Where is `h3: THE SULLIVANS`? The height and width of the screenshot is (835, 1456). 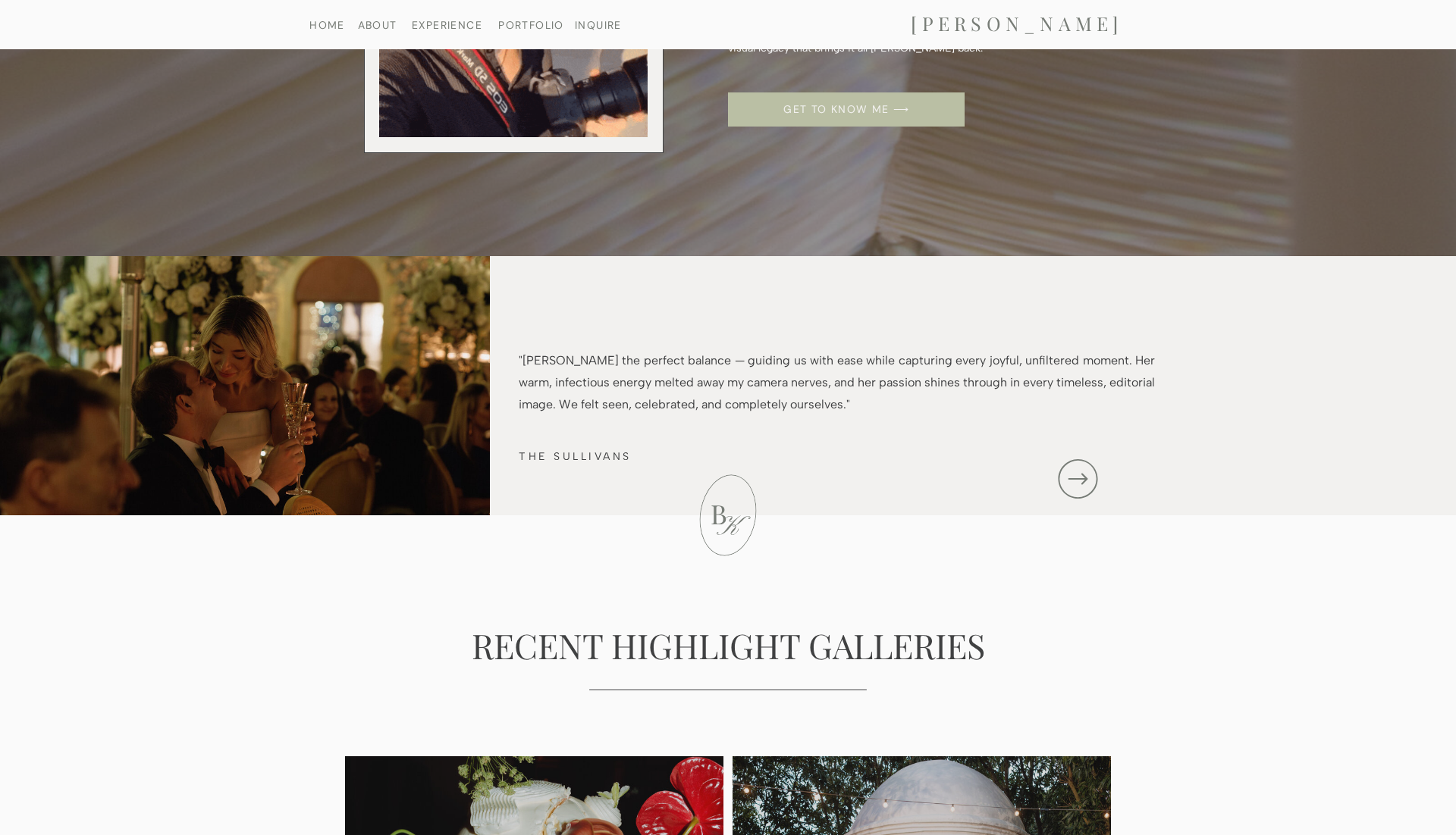 h3: THE SULLIVANS is located at coordinates (641, 456).